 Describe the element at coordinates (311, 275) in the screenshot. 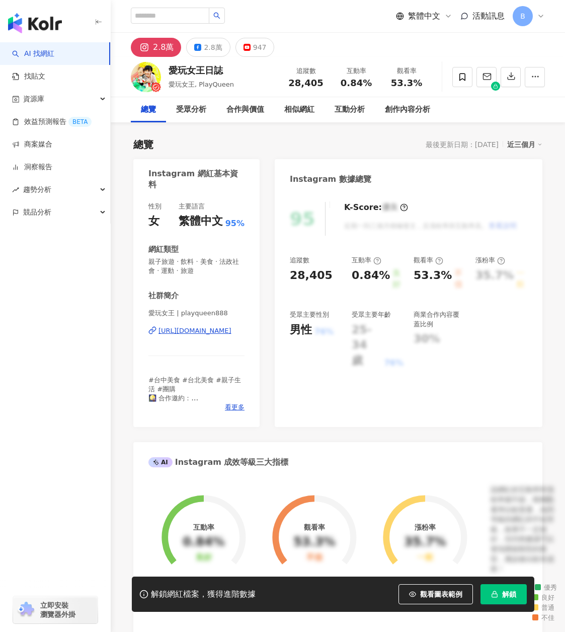

I see `div: 28,405` at that location.